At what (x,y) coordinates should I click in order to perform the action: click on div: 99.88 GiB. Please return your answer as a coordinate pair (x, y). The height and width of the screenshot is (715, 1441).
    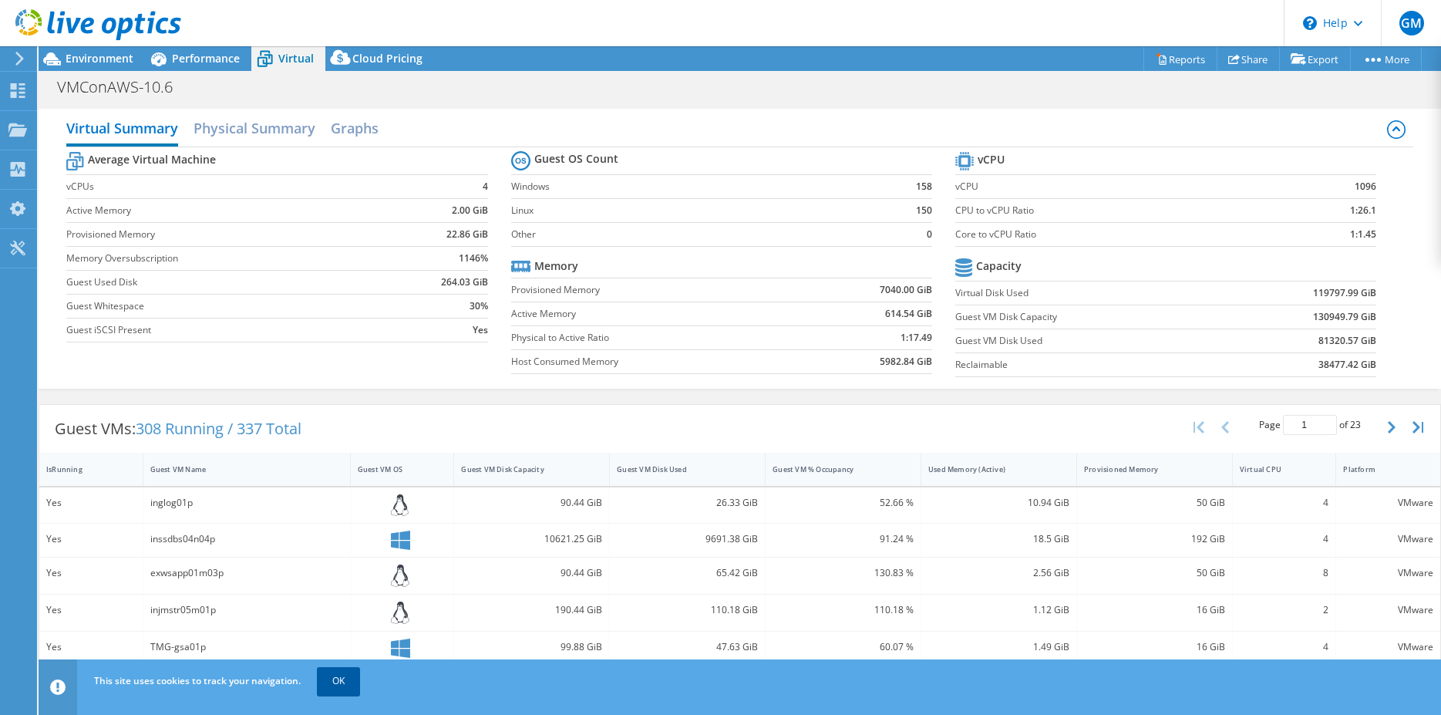
    Looking at the image, I should click on (531, 647).